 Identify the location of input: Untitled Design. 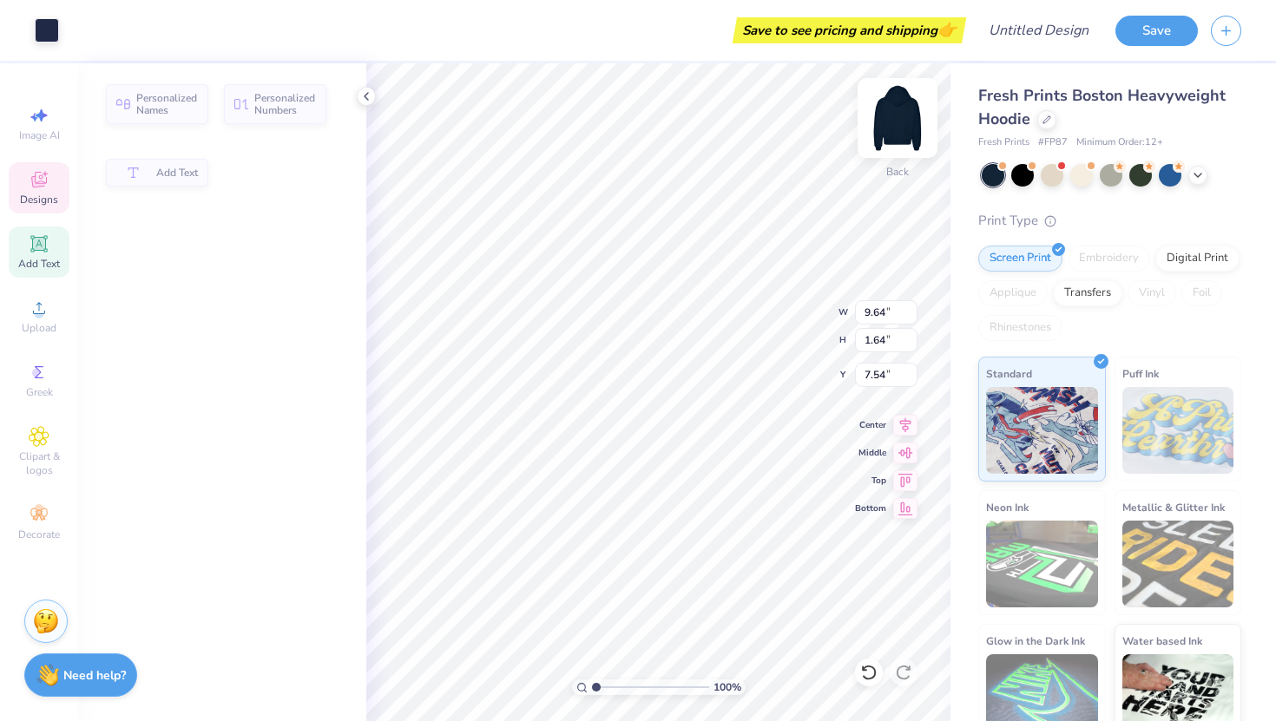
(1038, 30).